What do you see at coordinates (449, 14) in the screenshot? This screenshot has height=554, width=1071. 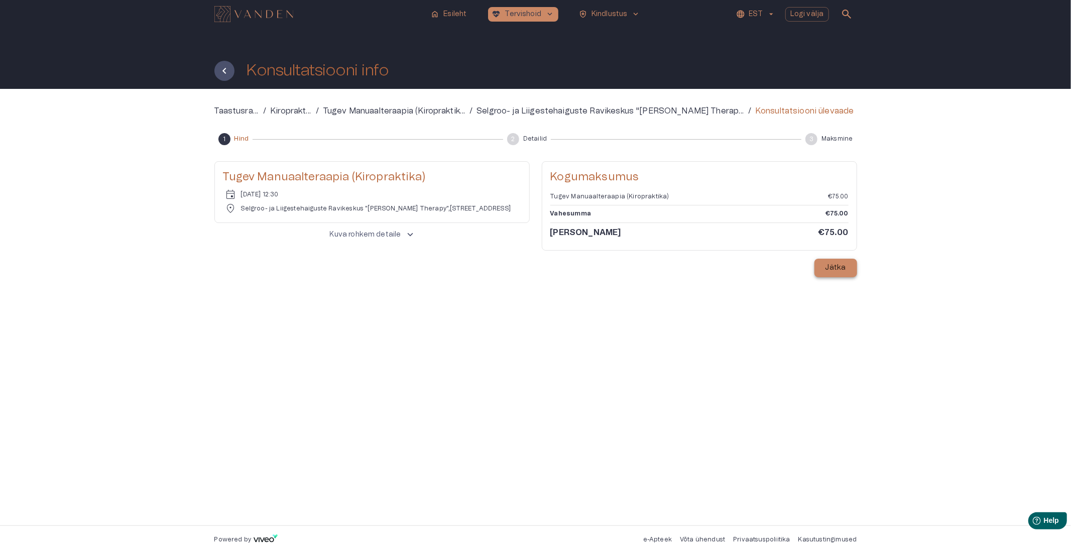 I see `a: homeEsileht` at bounding box center [449, 14].